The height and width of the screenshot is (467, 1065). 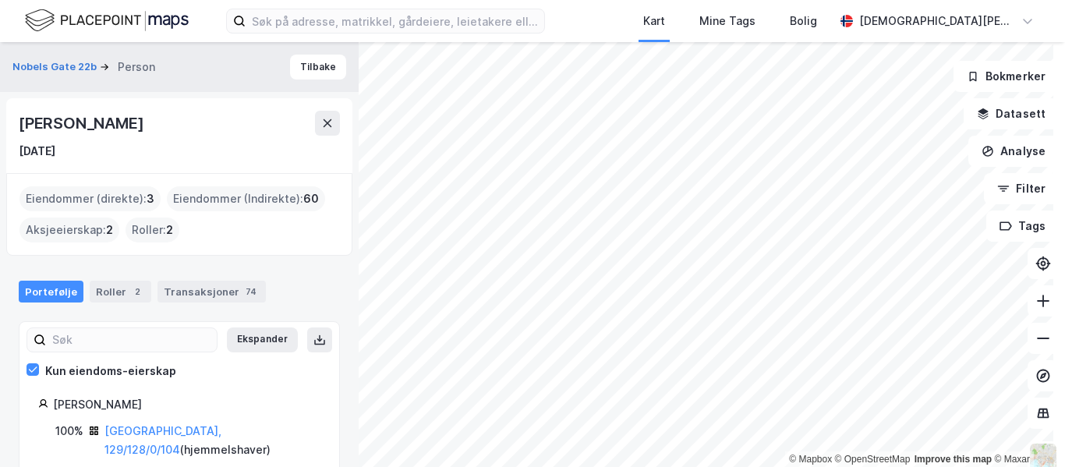 What do you see at coordinates (873, 459) in the screenshot?
I see `a: OpenStreetMap` at bounding box center [873, 459].